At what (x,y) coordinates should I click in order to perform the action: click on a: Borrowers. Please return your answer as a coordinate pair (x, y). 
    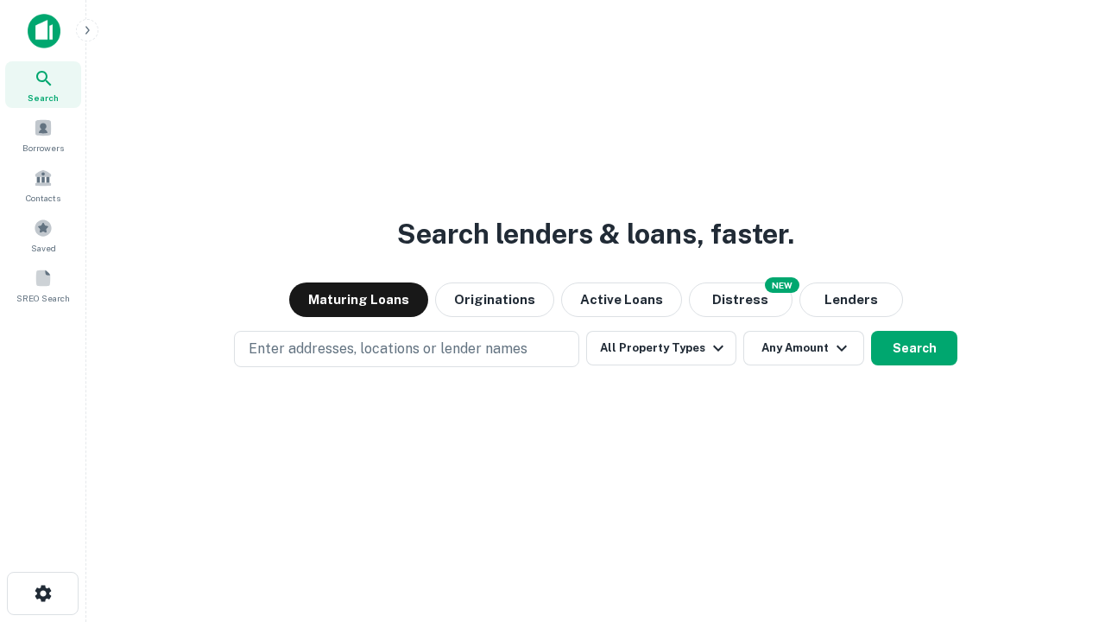
    Looking at the image, I should click on (43, 135).